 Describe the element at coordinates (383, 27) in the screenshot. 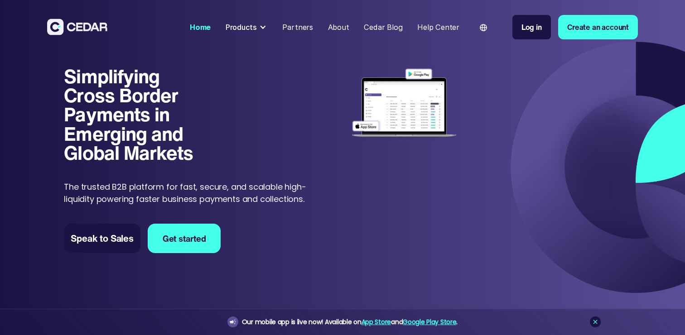

I see `a: Cedar Blog` at that location.